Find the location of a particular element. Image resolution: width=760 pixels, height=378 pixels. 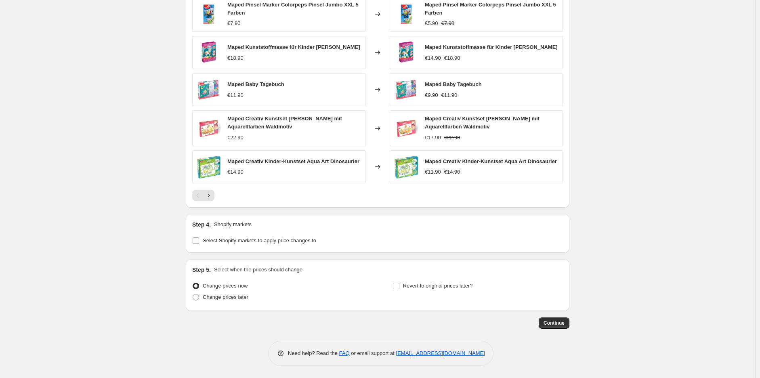

strike: €18.90 is located at coordinates (453, 58).